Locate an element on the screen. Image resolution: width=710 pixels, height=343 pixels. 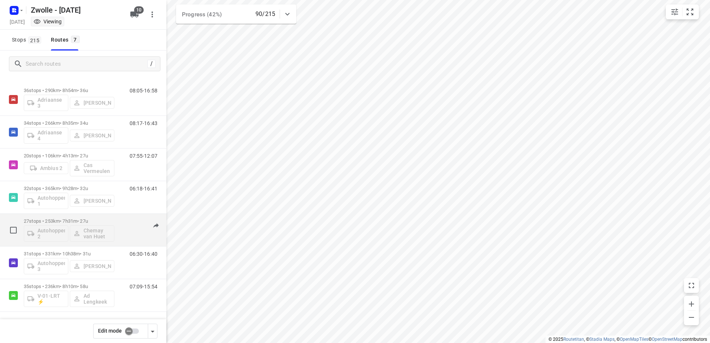
button: Send to driver is located at coordinates (156, 226).